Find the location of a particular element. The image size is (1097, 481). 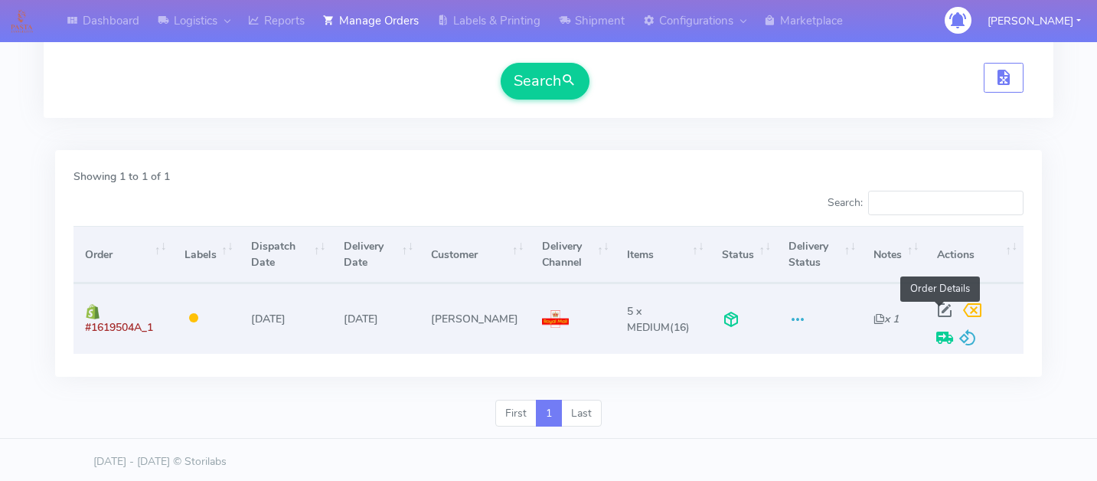

span: 5 x MEDIUM is located at coordinates (648, 319).